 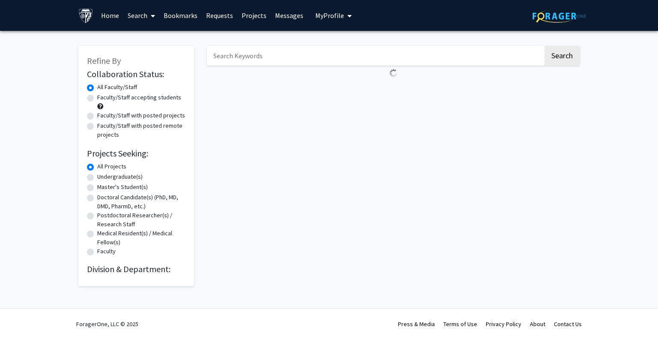 What do you see at coordinates (139, 97) in the screenshot?
I see `label: Faculty/Staff accepting students` at bounding box center [139, 97].